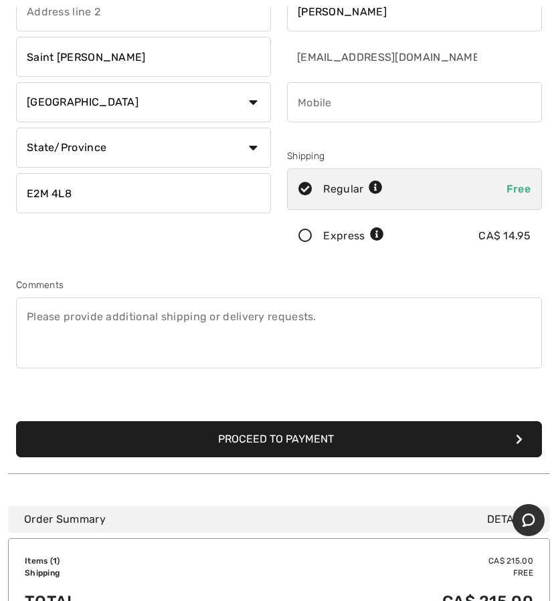 This screenshot has width=558, height=601. Describe the element at coordinates (284, 520) in the screenshot. I see `div: Order Summary` at that location.